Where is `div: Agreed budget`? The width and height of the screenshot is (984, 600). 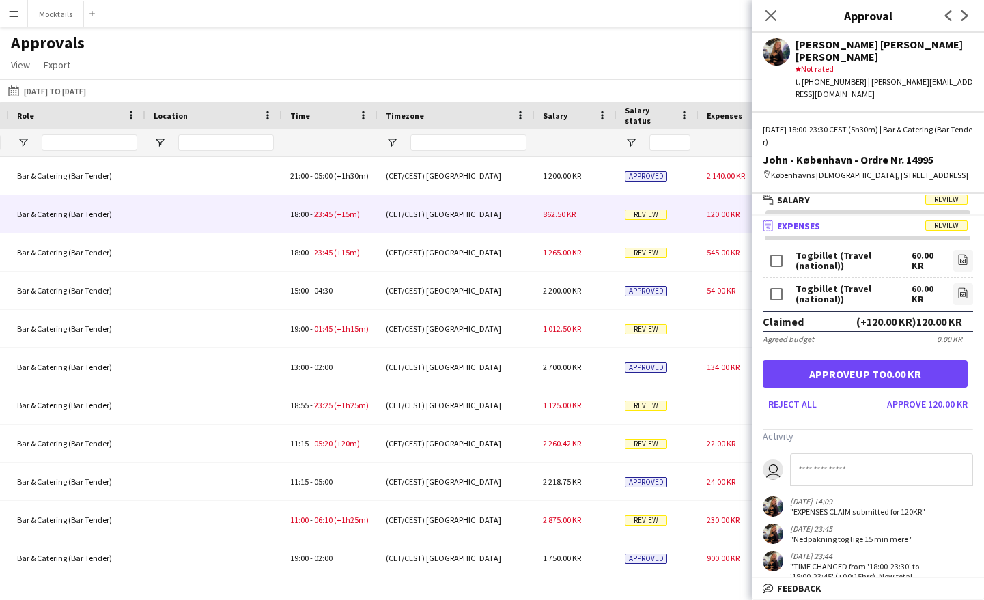 div: Agreed budget is located at coordinates (788, 339).